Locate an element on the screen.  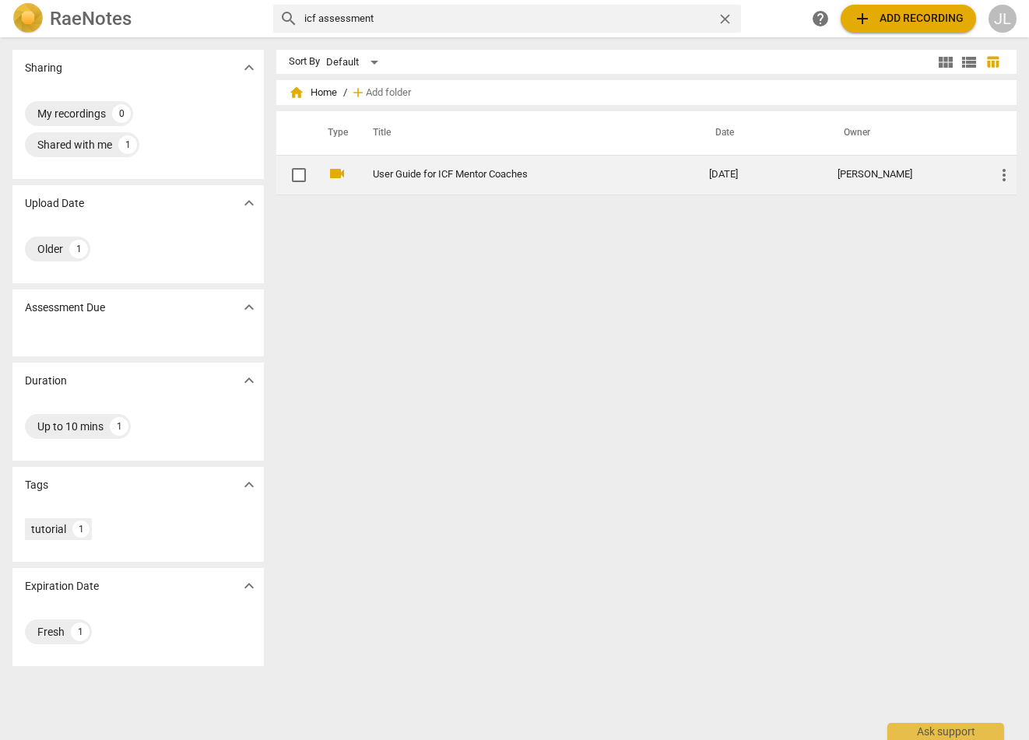
span: Home is located at coordinates (313, 93).